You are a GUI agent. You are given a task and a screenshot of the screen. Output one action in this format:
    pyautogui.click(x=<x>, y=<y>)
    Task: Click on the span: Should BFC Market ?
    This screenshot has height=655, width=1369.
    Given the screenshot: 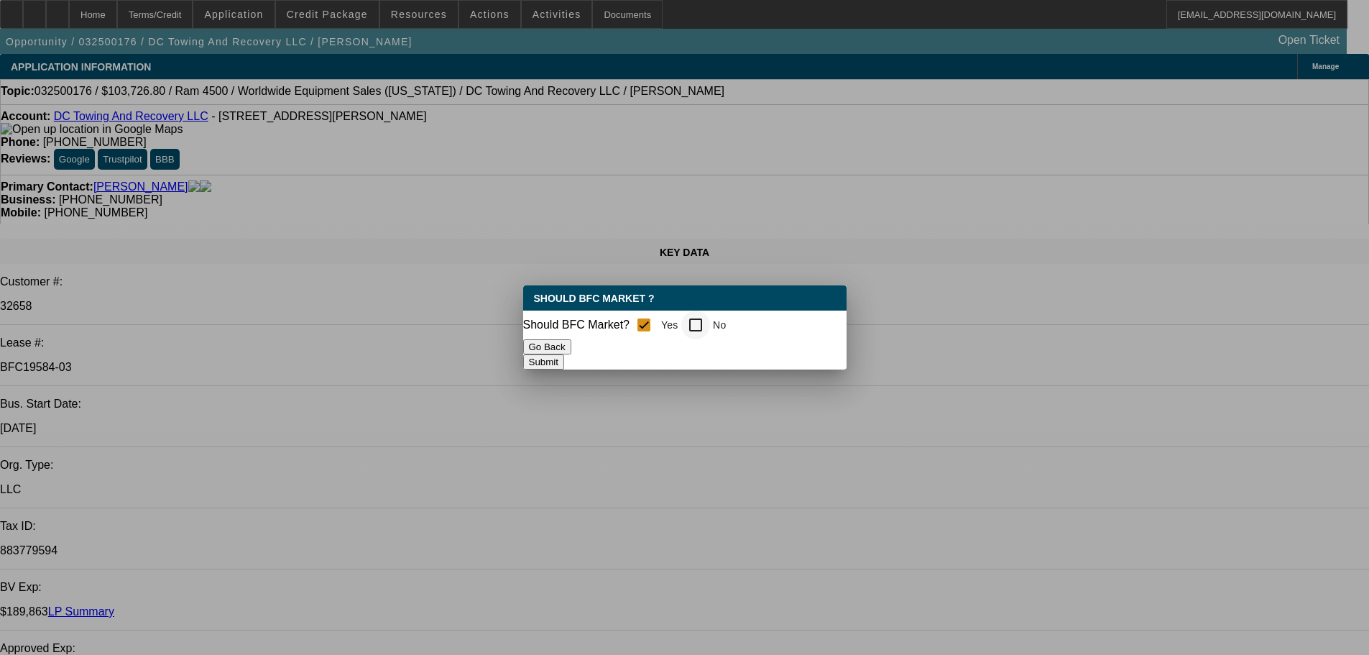 What is the action you would take?
    pyautogui.click(x=594, y=298)
    